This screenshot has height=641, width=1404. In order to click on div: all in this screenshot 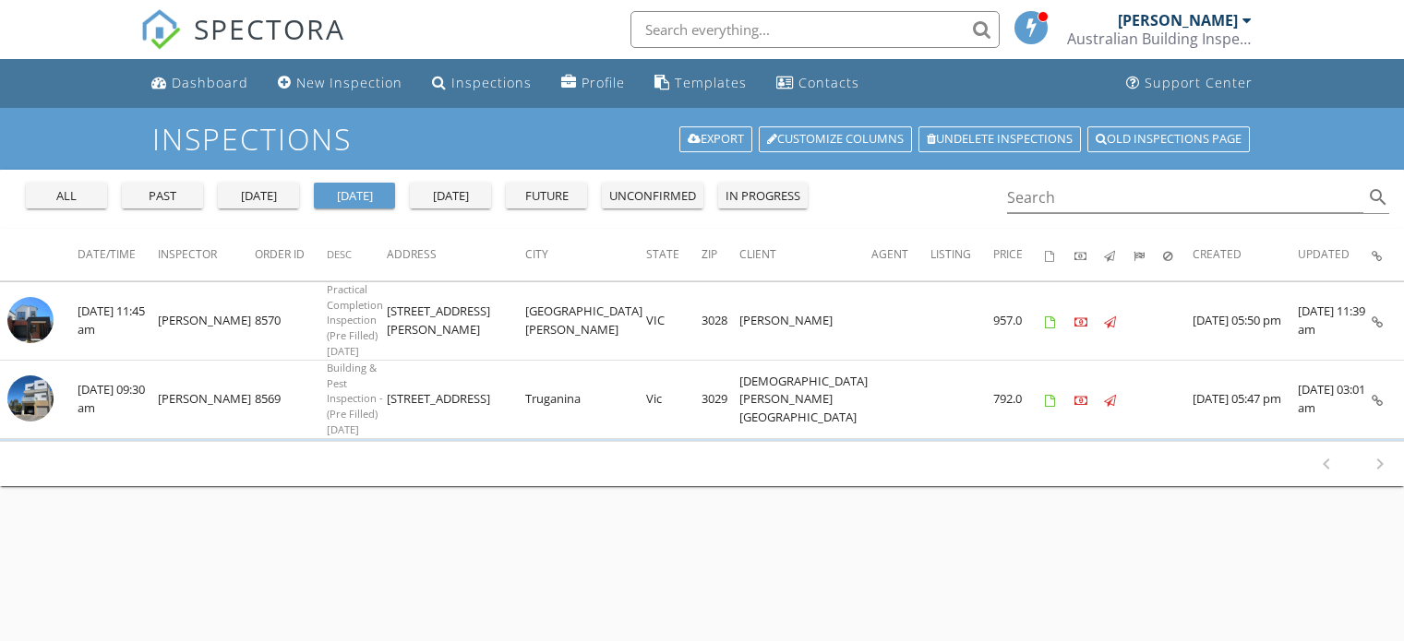, I will do `click(66, 197)`.